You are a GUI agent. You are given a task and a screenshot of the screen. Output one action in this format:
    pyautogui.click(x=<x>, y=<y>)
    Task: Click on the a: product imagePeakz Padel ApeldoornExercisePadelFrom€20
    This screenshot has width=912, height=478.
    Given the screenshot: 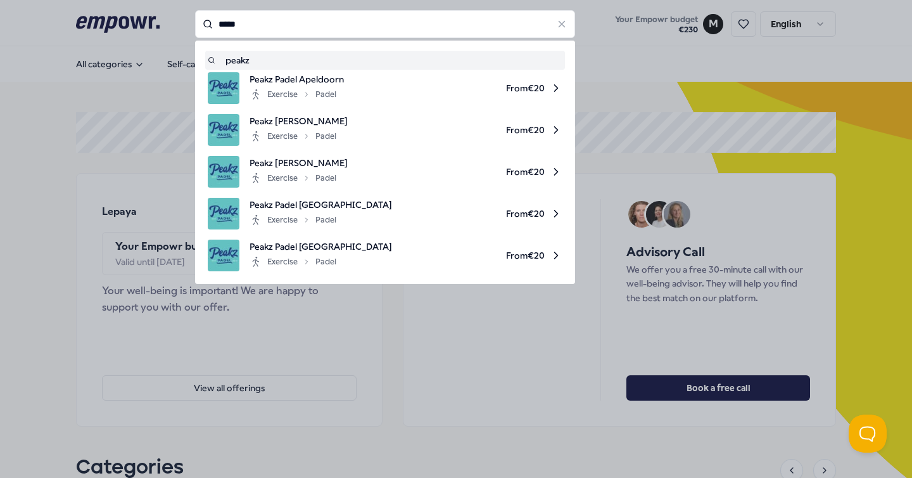 What is the action you would take?
    pyautogui.click(x=385, y=88)
    